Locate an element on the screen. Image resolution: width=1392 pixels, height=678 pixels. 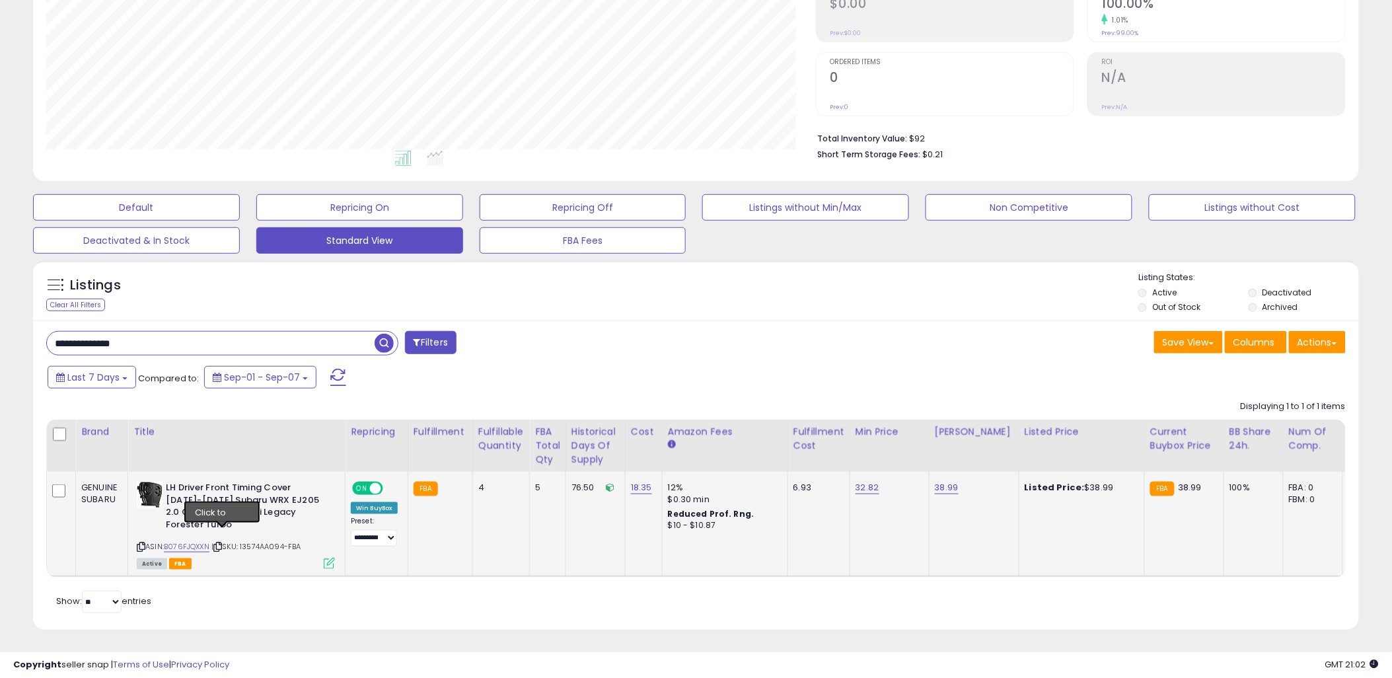
span: 2025-09-15 21:02 GMT is located at coordinates (1352, 664).